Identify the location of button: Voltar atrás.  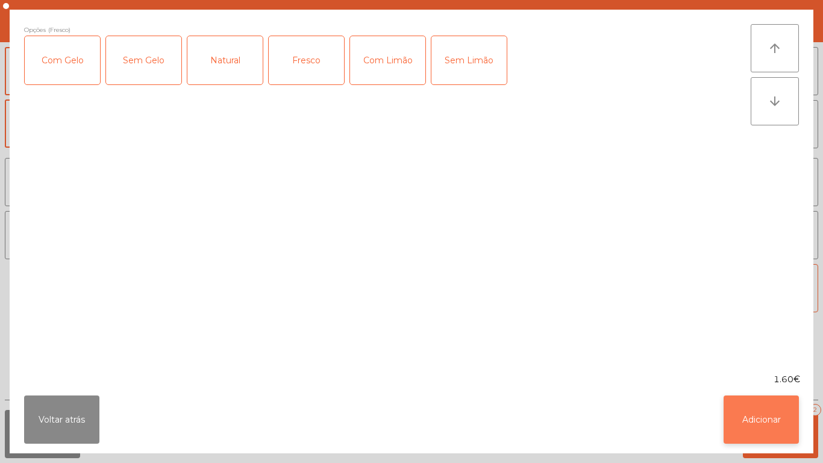
(61, 419).